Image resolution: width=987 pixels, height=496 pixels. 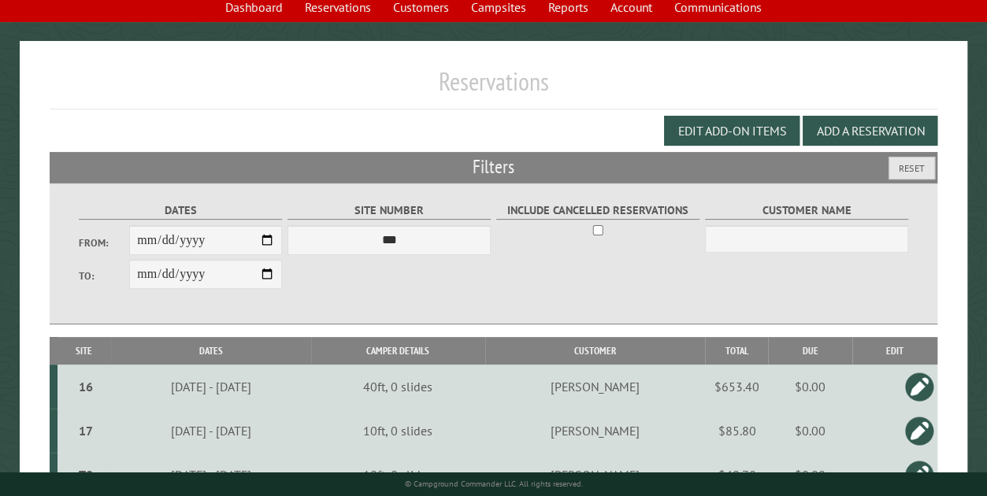 What do you see at coordinates (870, 131) in the screenshot?
I see `button: Add a Reservation` at bounding box center [870, 131].